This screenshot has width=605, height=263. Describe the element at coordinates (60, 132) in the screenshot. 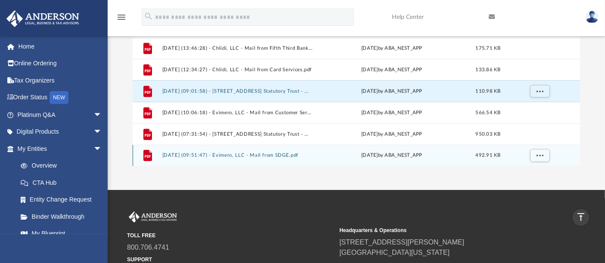

I see `a: Digital Productsarrow_drop_down` at that location.